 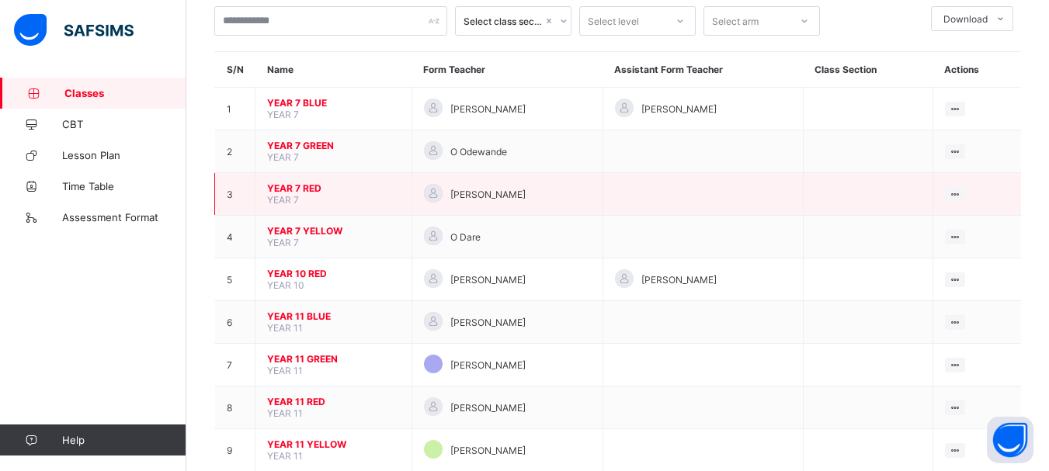 What do you see at coordinates (507, 70) in the screenshot?
I see `th: Form Teacher` at bounding box center [507, 70].